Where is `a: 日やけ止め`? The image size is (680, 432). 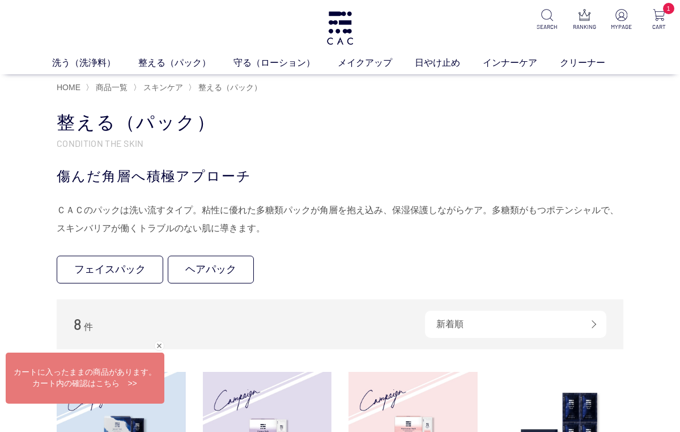
a: 日やけ止め is located at coordinates (449, 63).